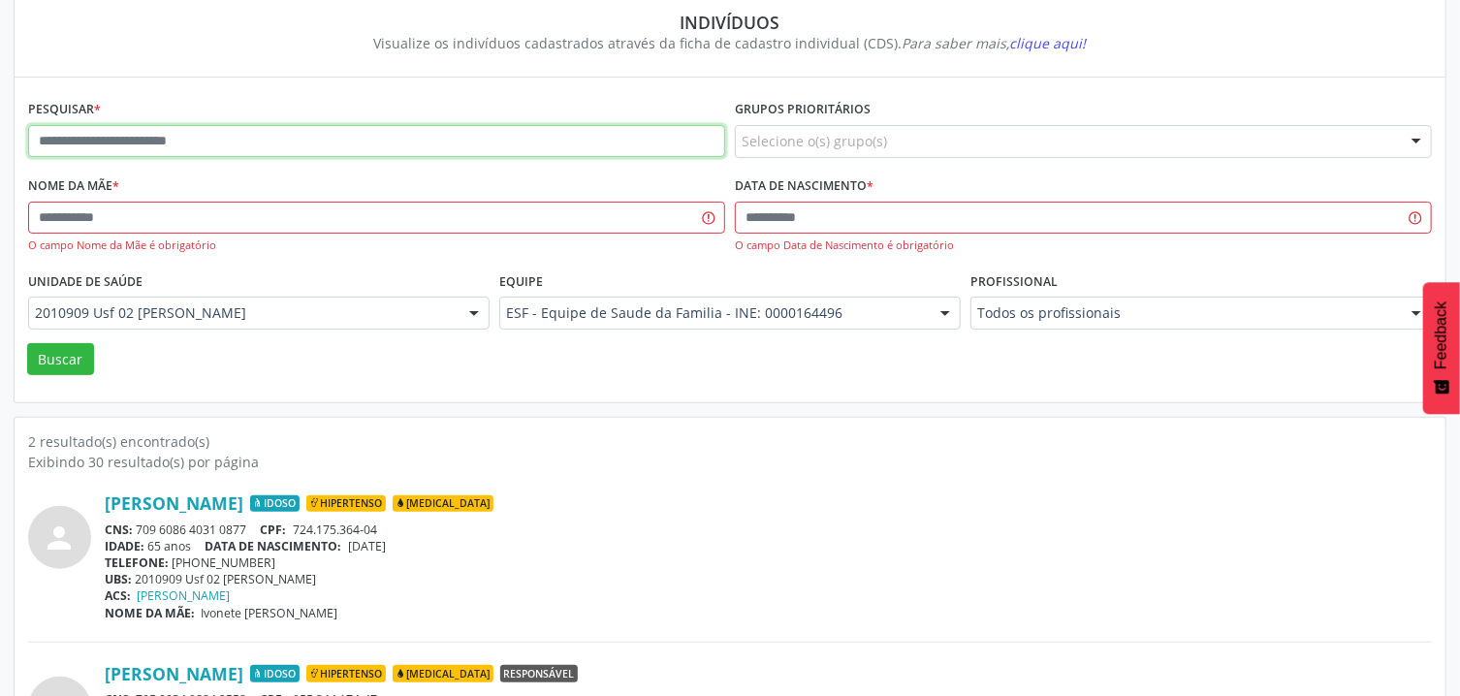 The image size is (1460, 696). What do you see at coordinates (730, 441) in the screenshot?
I see `div: 2 resultado(s) encontrado(s)` at bounding box center [730, 441].